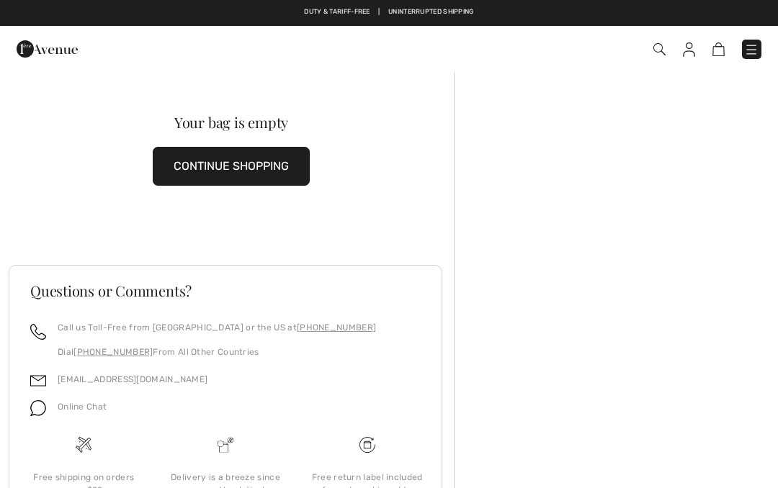  Describe the element at coordinates (38, 408) in the screenshot. I see `img: chat` at that location.